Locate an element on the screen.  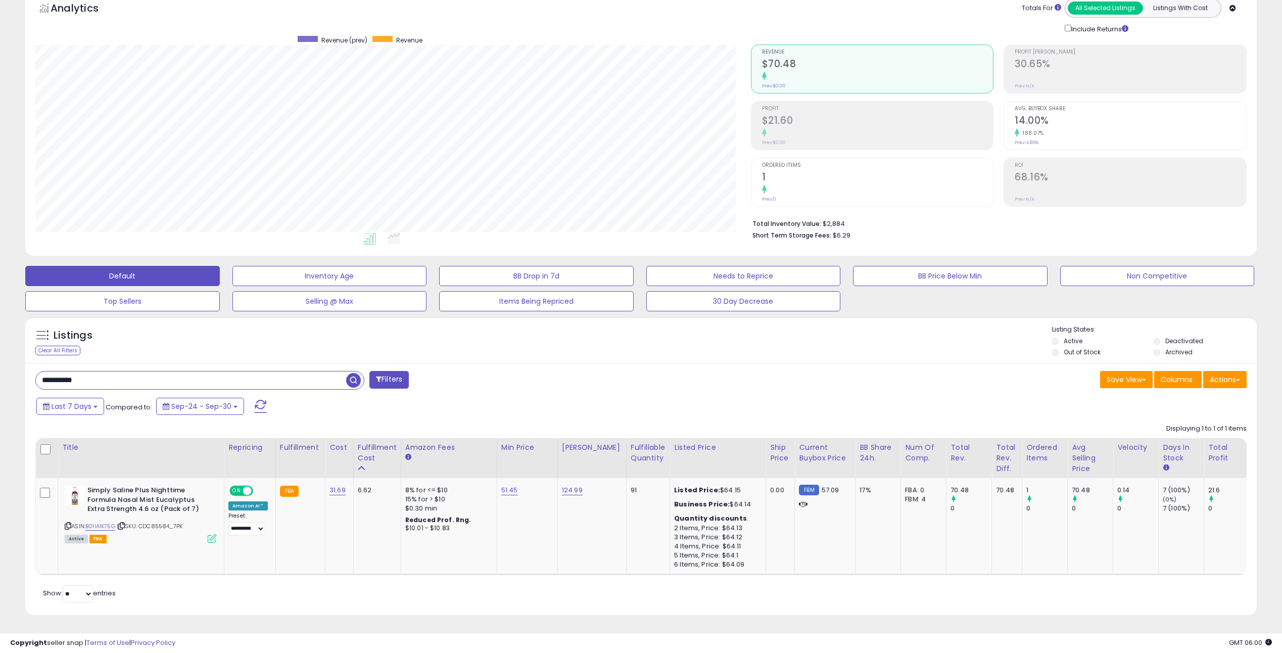
div: 0.14 is located at coordinates (1138, 490).